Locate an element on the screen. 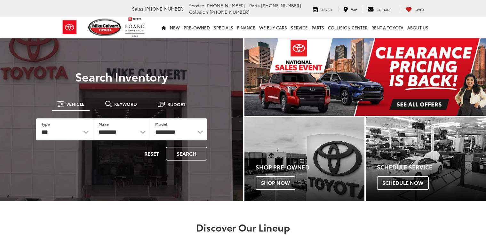  button: Reset is located at coordinates (152, 154).